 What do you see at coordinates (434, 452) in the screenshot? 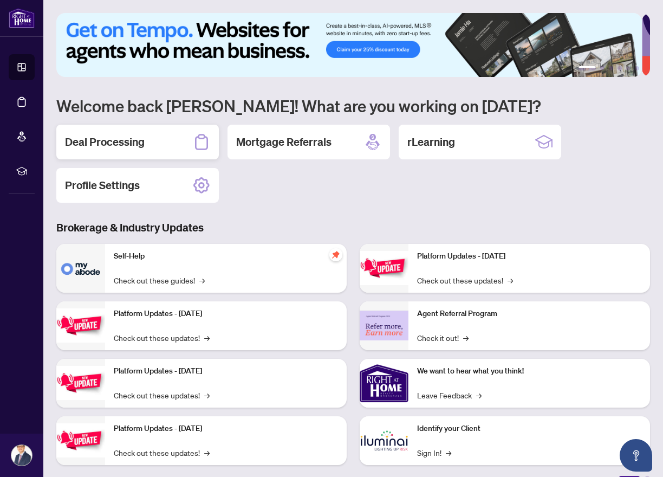
I see `a: Sign In!→` at bounding box center [434, 452].